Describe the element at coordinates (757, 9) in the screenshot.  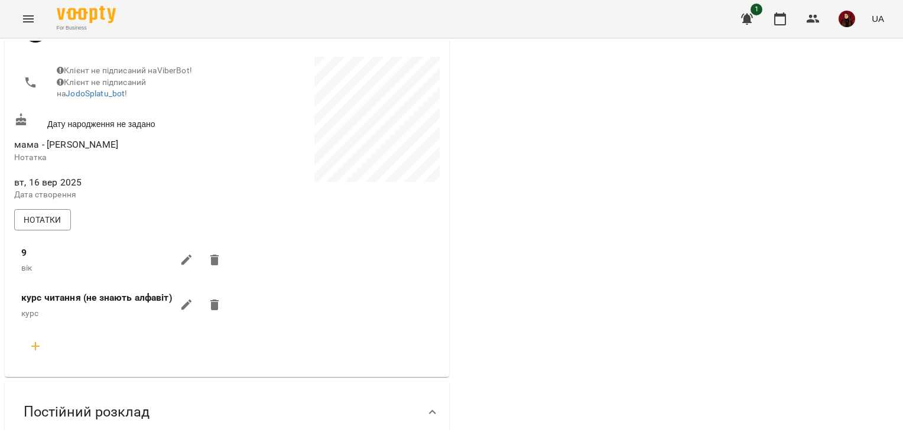
I see `span: 1` at that location.